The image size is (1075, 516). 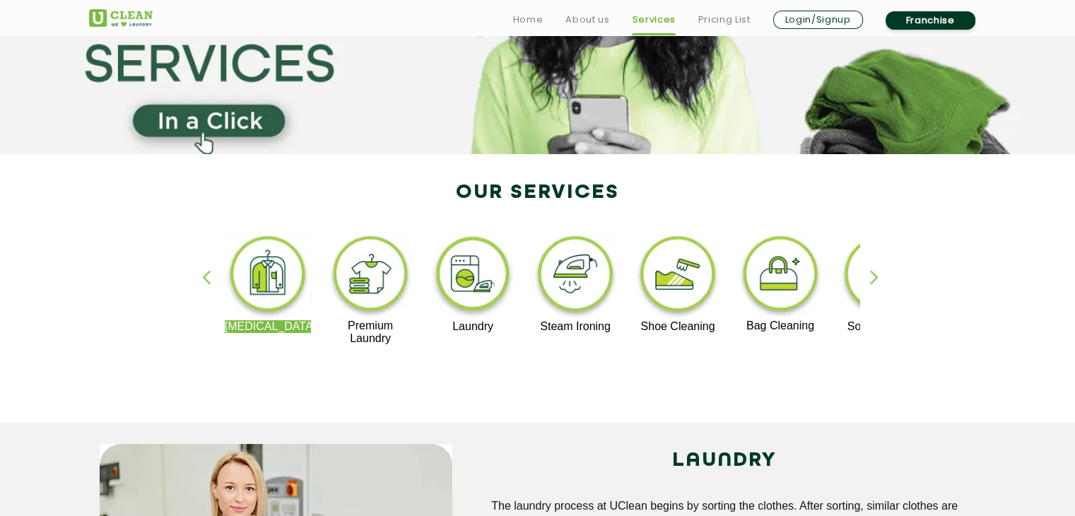 What do you see at coordinates (370, 332) in the screenshot?
I see `p: Premium Laundry` at bounding box center [370, 332].